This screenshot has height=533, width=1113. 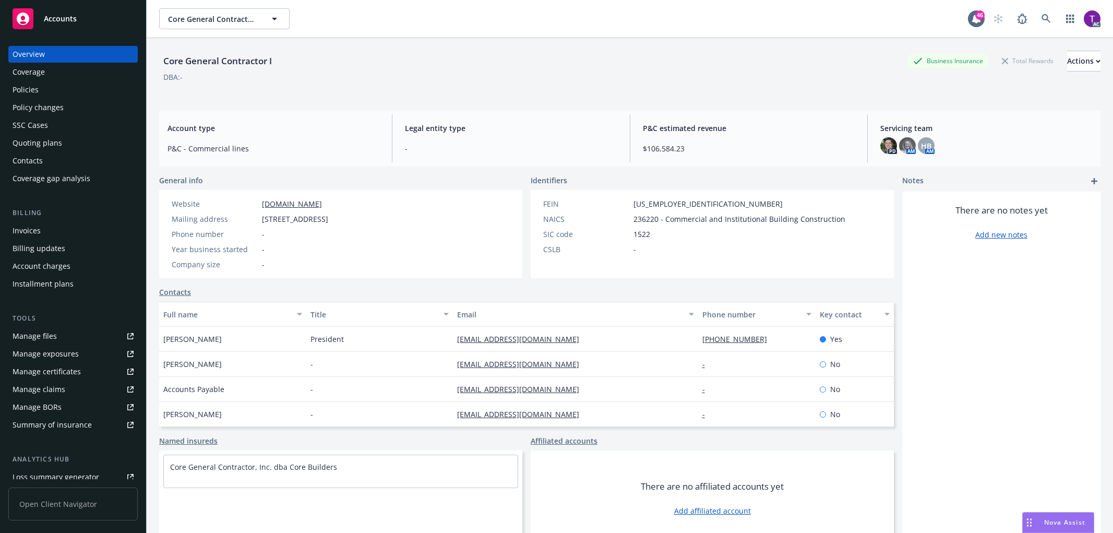 What do you see at coordinates (986, 128) in the screenshot?
I see `span: Servicing team` at bounding box center [986, 128].